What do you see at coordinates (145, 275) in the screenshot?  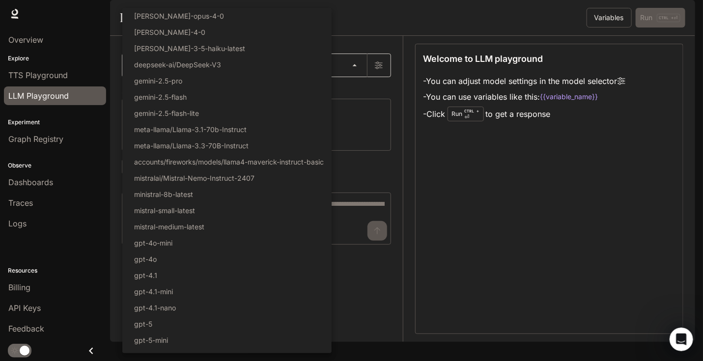 I see `p: gpt-4.1` at bounding box center [145, 275].